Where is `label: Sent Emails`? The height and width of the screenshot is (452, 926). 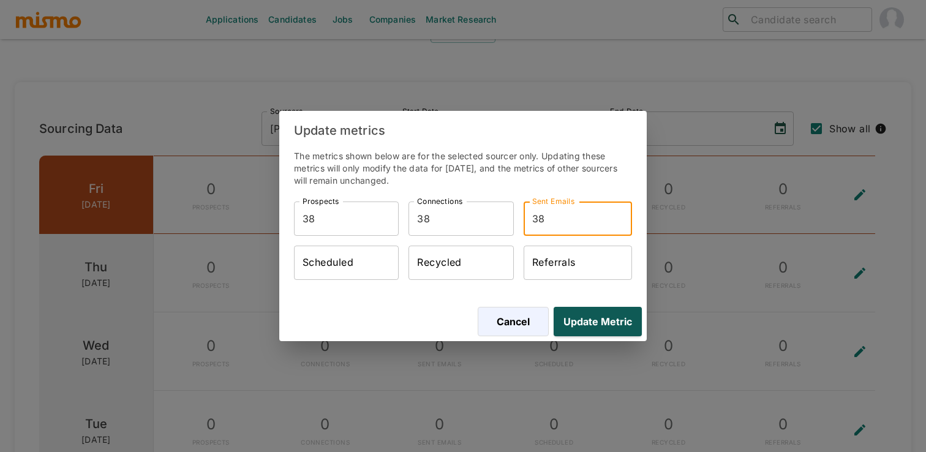 label: Sent Emails is located at coordinates (553, 201).